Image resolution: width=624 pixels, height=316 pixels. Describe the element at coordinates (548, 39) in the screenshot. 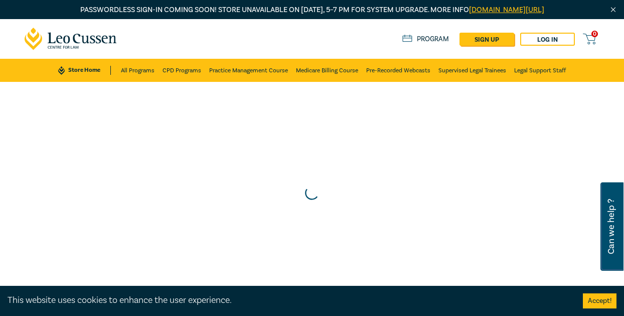

I see `a: Log in` at that location.